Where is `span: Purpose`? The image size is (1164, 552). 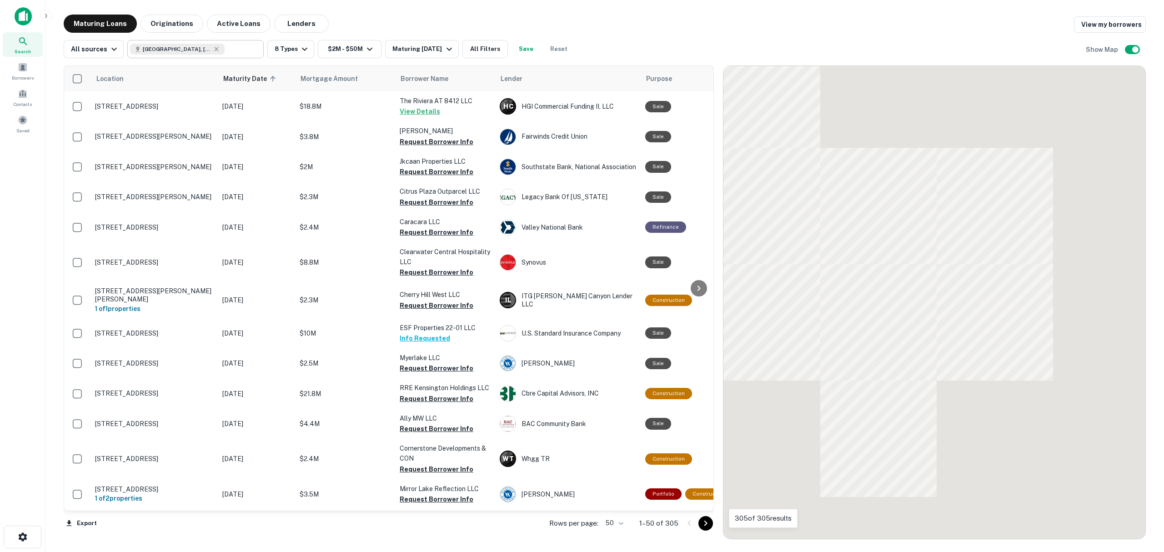 span: Purpose is located at coordinates (659, 79).